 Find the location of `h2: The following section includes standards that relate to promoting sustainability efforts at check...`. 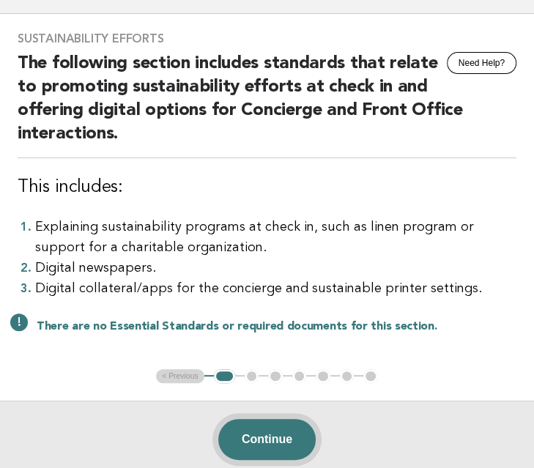

h2: The following section includes standards that relate to promoting sustainability efforts at check... is located at coordinates (266, 105).